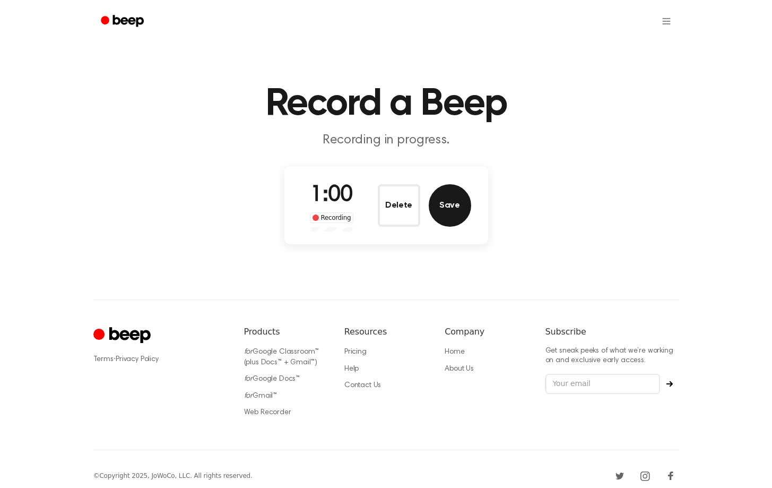 The image size is (772, 488). What do you see at coordinates (363, 385) in the screenshot?
I see `a: Contact Us` at bounding box center [363, 385].